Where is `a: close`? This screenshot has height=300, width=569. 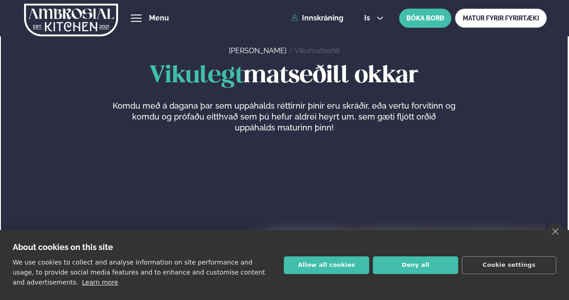
a: close is located at coordinates (555, 231).